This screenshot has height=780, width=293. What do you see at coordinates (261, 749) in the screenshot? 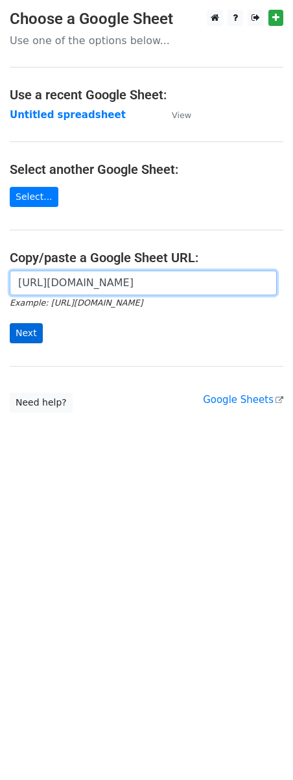
I see `div: Chat Widget` at bounding box center [261, 749].